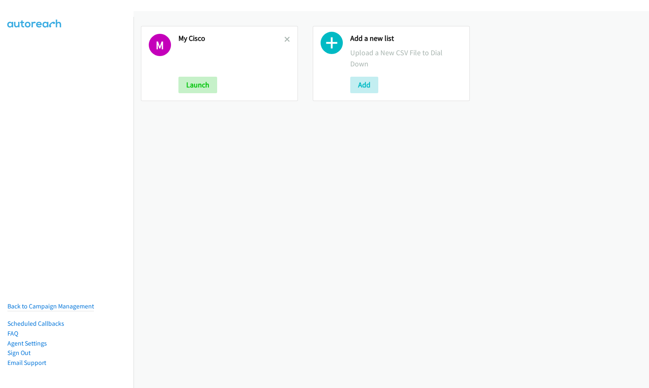 Image resolution: width=649 pixels, height=388 pixels. Describe the element at coordinates (160, 45) in the screenshot. I see `h1: M` at that location.